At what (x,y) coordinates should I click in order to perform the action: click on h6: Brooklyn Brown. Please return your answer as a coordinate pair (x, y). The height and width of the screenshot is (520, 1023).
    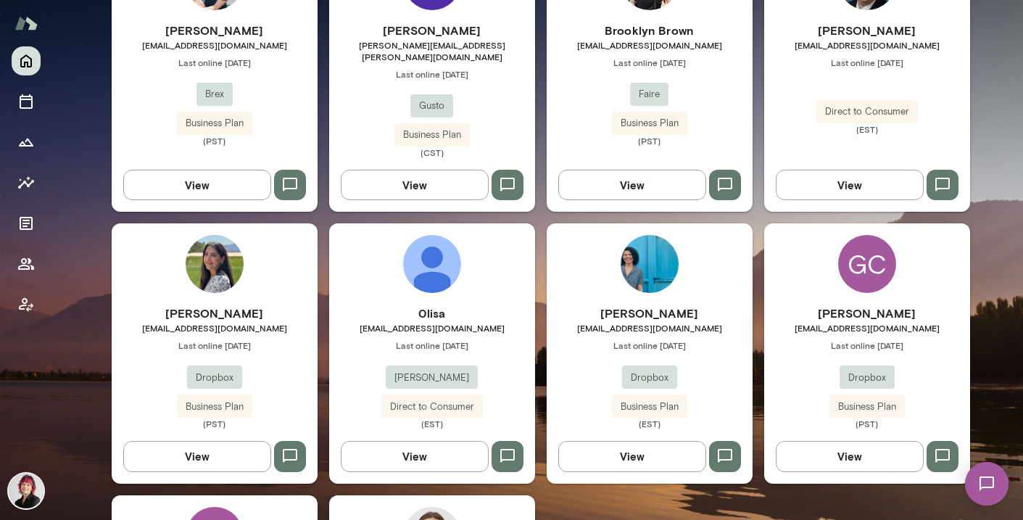
    Looking at the image, I should click on (650, 30).